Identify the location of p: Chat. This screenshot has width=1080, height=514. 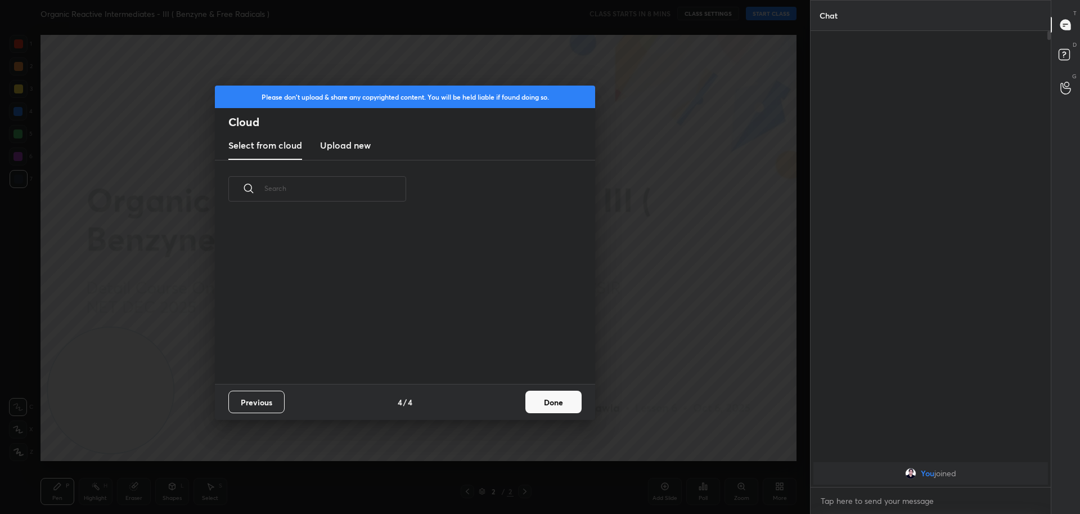
(829, 15).